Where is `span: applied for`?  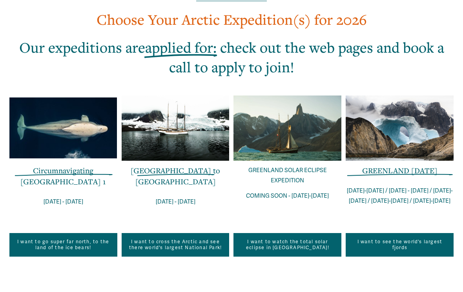
span: applied for is located at coordinates (179, 47).